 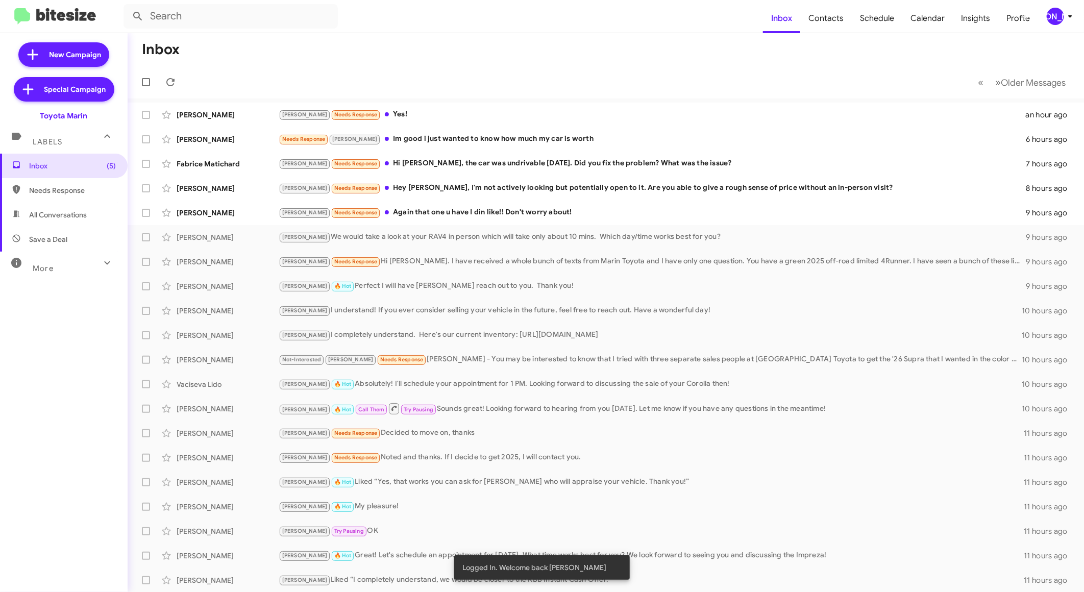 I want to click on span: New Campaign, so click(x=75, y=55).